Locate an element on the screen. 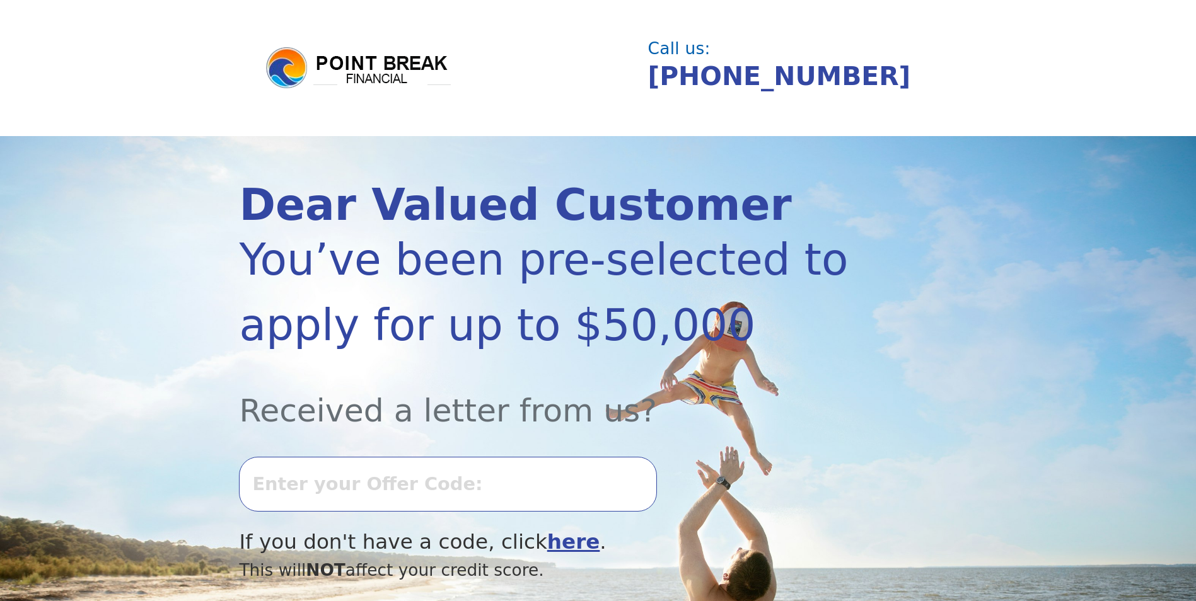 The image size is (1196, 601). div: Received a letter from us? is located at coordinates (543, 396).